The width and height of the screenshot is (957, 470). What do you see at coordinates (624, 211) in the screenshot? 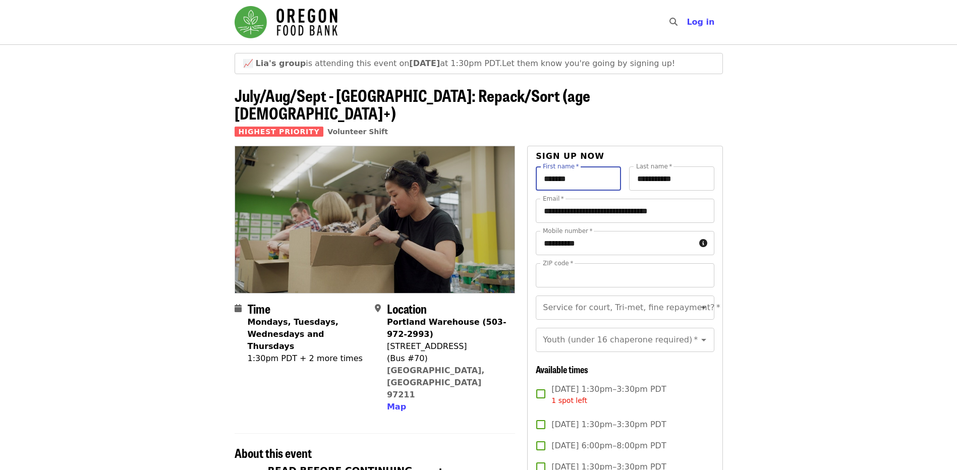
I see `input: Email` at bounding box center [624, 211].